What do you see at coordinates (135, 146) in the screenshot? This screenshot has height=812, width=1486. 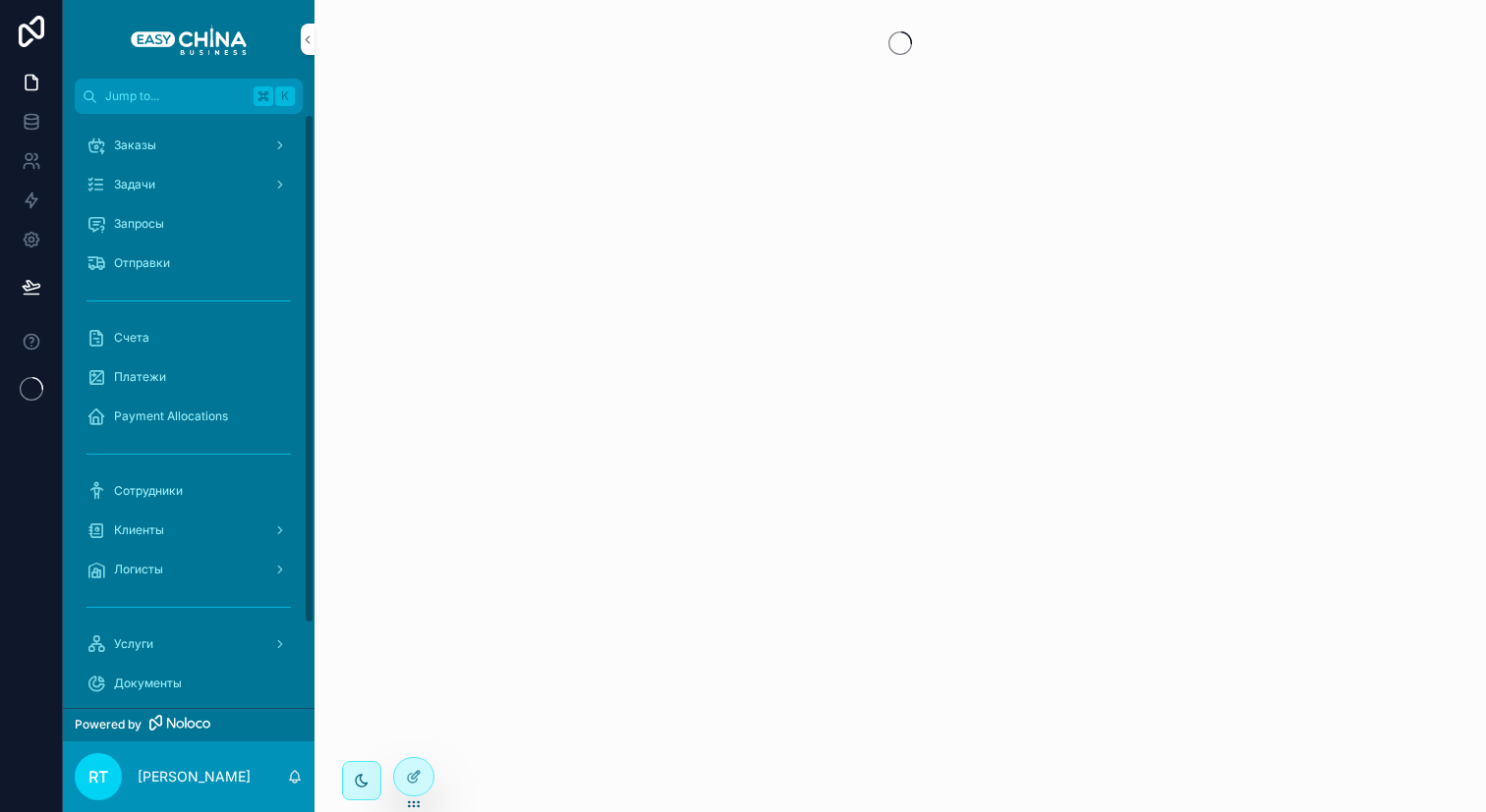 I see `span: Заказы` at bounding box center [135, 146].